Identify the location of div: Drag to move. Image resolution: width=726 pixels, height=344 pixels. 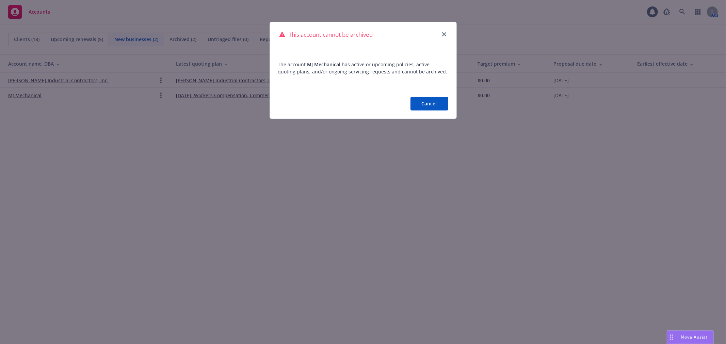
(671, 338).